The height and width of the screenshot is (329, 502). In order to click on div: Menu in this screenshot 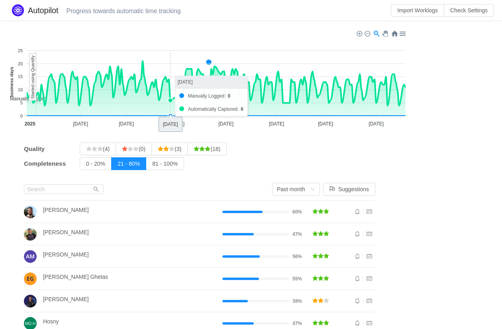, I will do `click(402, 33)`.